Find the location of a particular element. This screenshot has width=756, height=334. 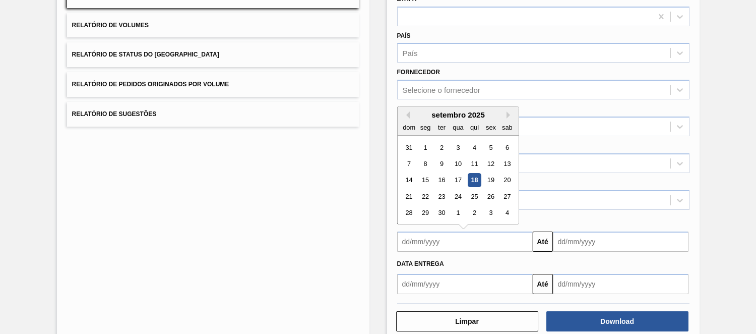

button: Relatório de Volumes is located at coordinates (213, 25).